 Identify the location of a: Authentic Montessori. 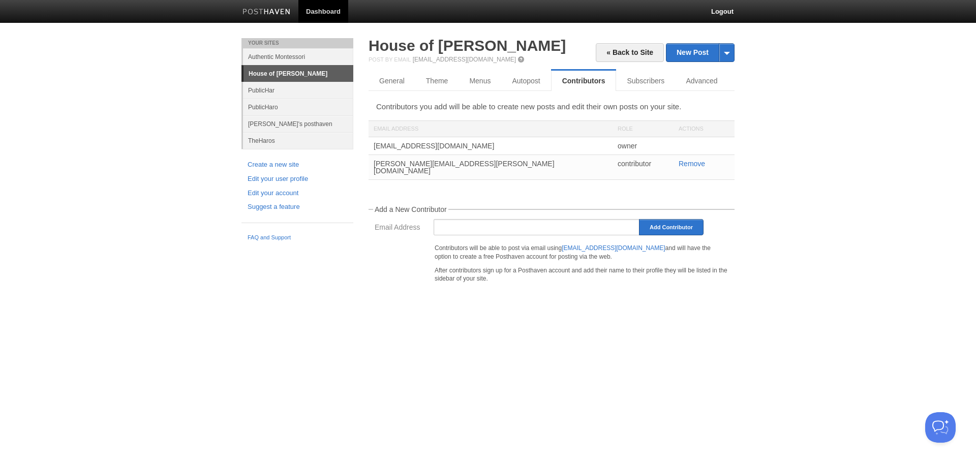
(298, 56).